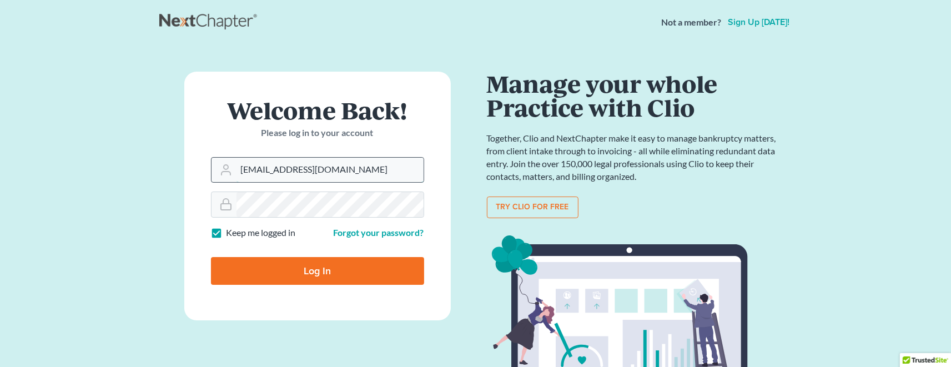  I want to click on strong: Not a member?, so click(691, 22).